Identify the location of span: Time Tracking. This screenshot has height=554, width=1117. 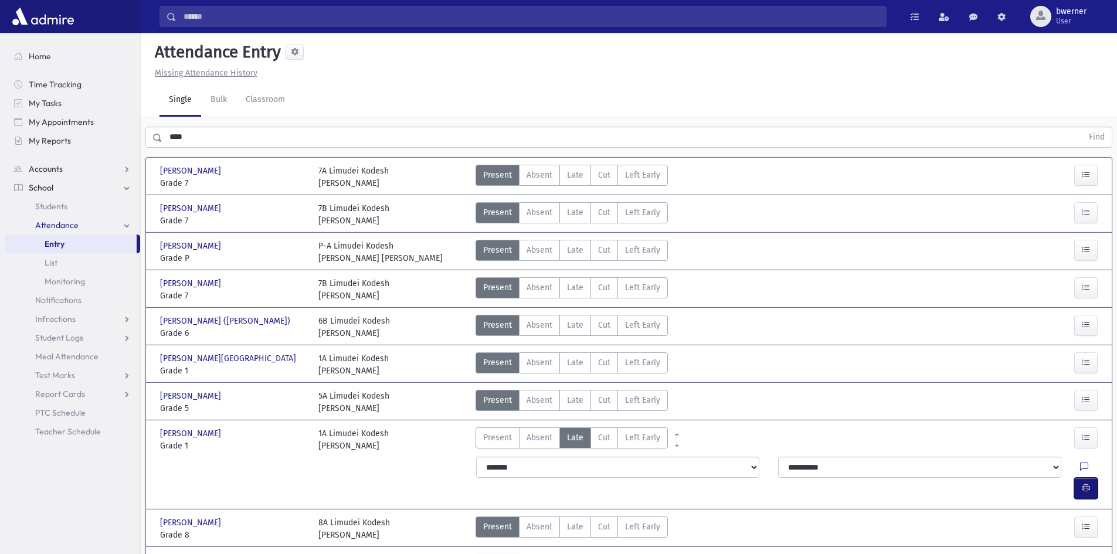
(55, 84).